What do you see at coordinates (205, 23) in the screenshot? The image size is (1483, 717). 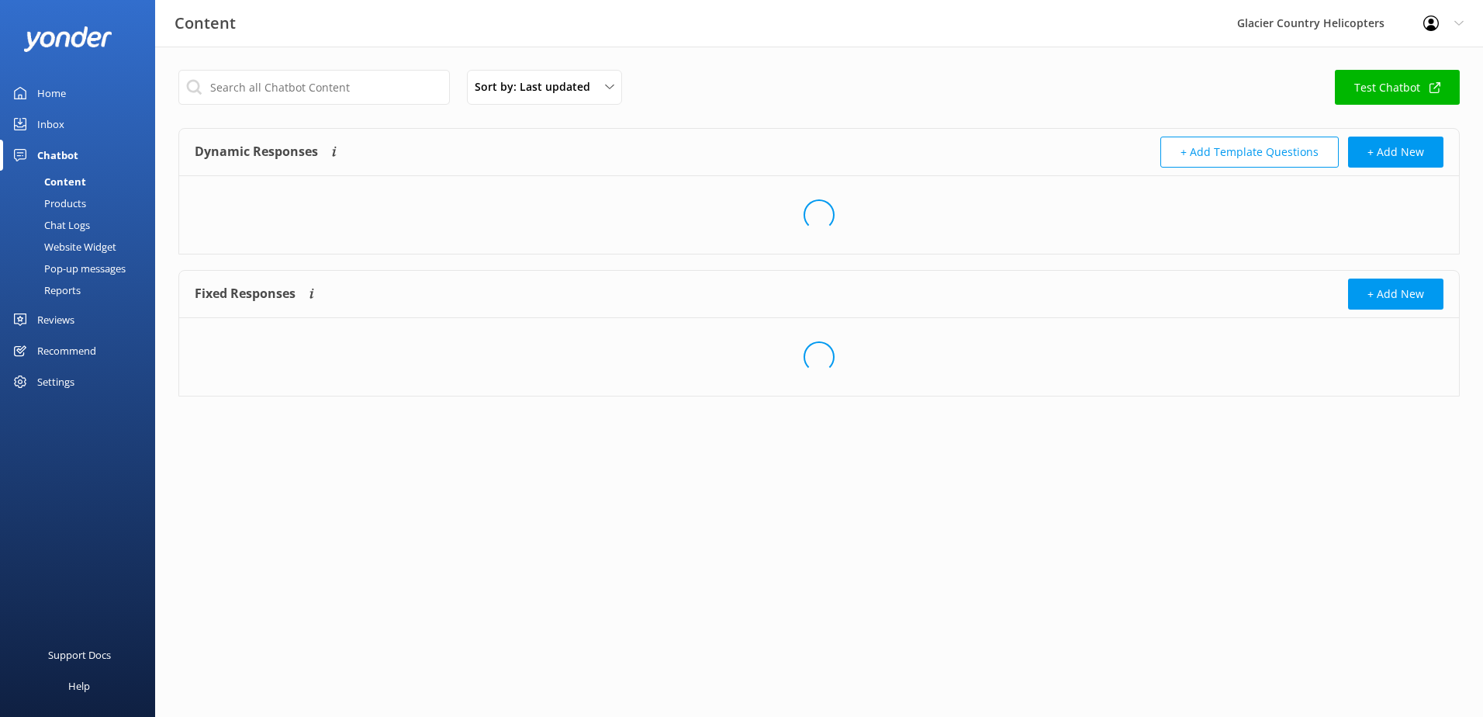 I see `h3: Content` at bounding box center [205, 23].